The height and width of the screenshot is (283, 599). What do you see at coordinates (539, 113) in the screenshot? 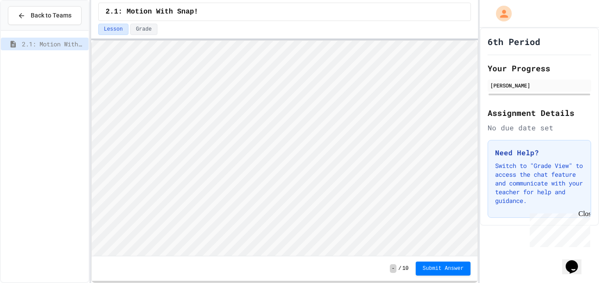
I see `h2: Assignment Details` at bounding box center [539, 113].